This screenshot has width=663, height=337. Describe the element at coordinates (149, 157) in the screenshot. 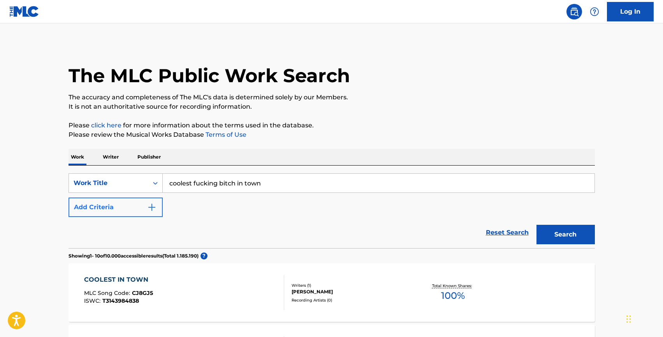

I see `p: Publisher` at that location.